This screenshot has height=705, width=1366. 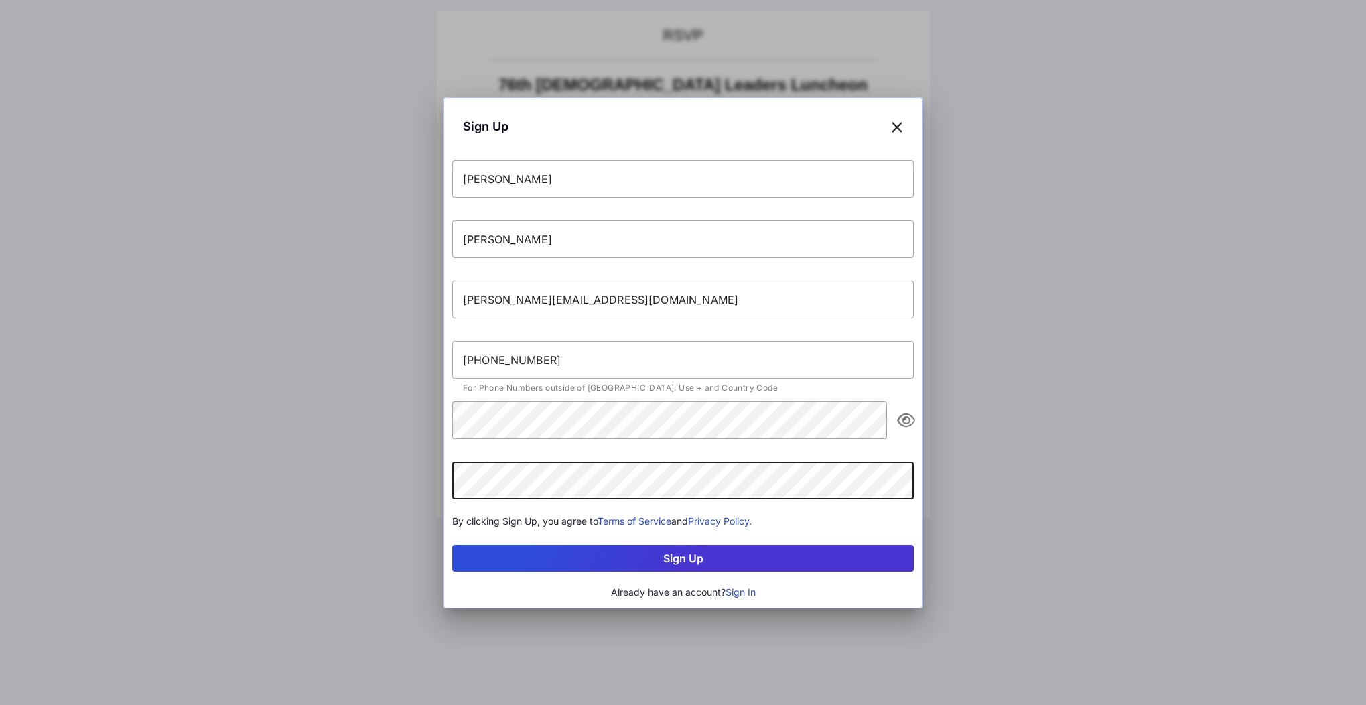 I want to click on input: Phone Number, so click(x=683, y=360).